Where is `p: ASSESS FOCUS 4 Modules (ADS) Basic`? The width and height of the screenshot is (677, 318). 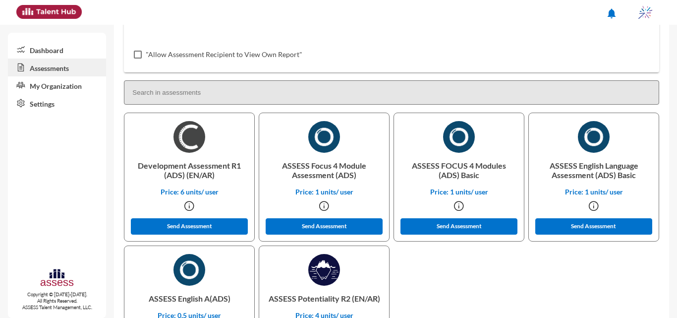 p: ASSESS FOCUS 4 Modules (ADS) Basic is located at coordinates (459, 170).